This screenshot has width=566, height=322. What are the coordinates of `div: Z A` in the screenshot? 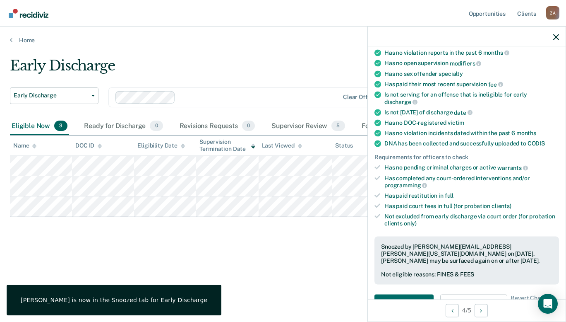 It's located at (553, 13).